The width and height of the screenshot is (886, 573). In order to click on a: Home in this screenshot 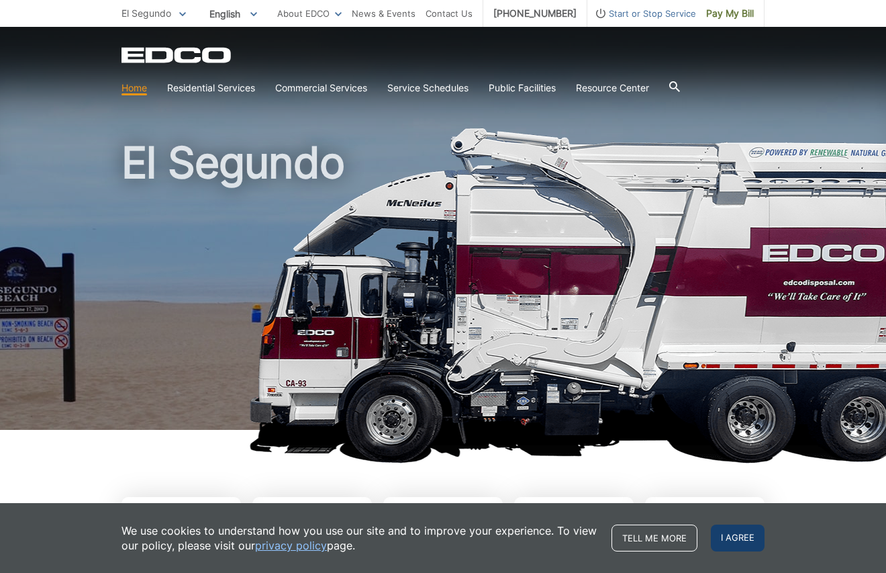, I will do `click(134, 88)`.